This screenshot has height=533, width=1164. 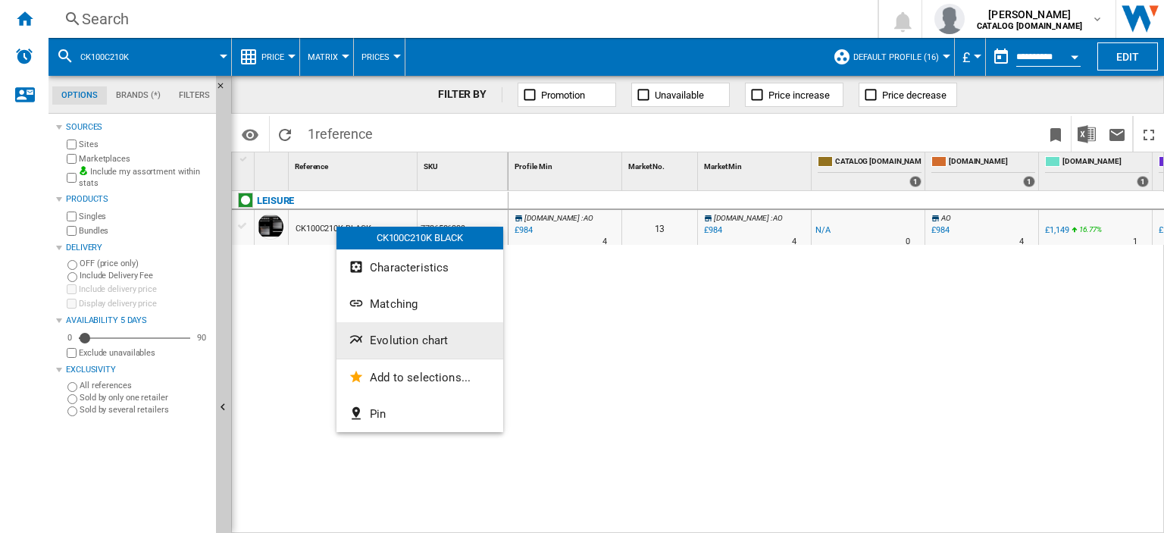 I want to click on span: Evolution chart, so click(x=408, y=340).